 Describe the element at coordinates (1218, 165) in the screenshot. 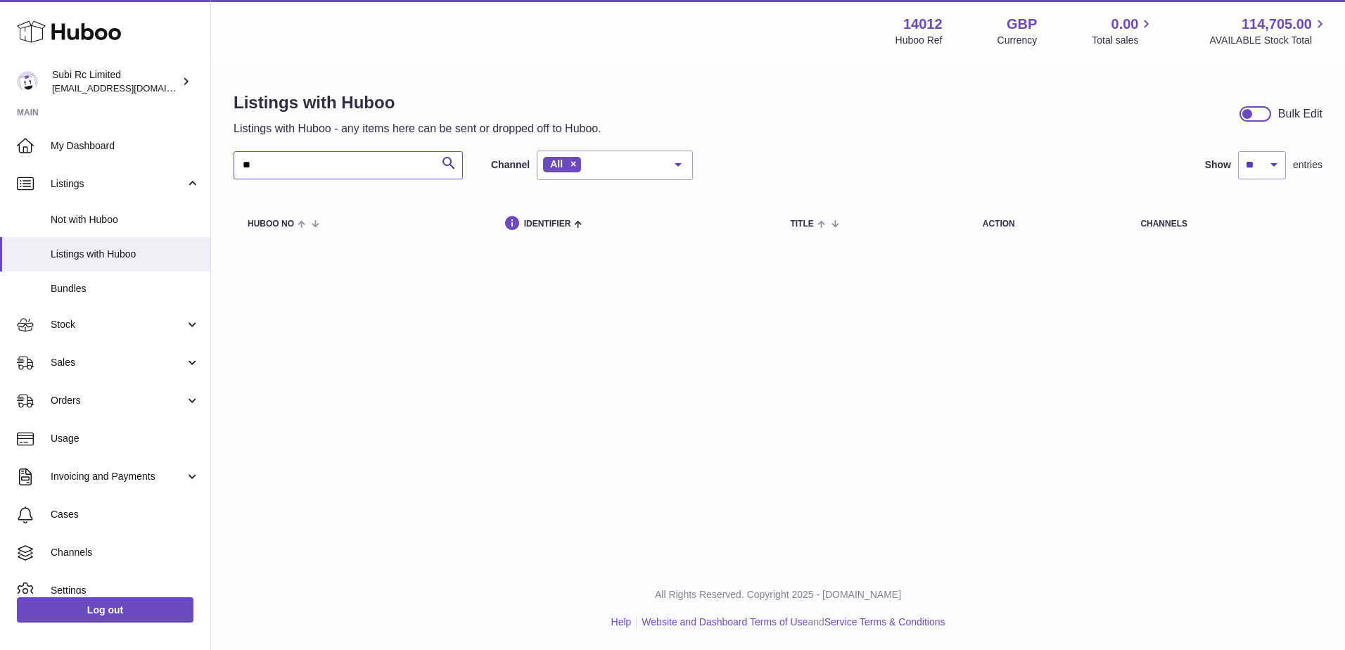

I see `label: Show` at that location.